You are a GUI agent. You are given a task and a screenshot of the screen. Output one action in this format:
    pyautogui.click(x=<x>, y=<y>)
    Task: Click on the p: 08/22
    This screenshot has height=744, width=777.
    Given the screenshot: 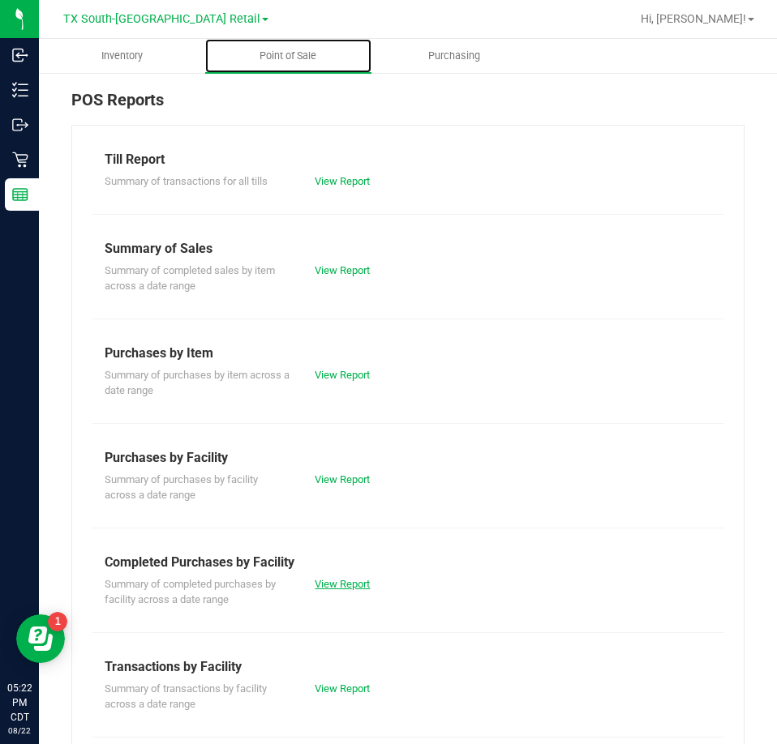 What is the action you would take?
    pyautogui.click(x=19, y=730)
    